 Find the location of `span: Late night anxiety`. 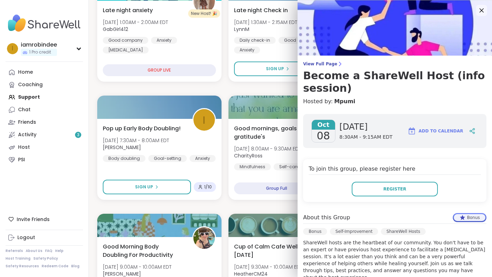

span: Late night anxiety is located at coordinates (128, 10).